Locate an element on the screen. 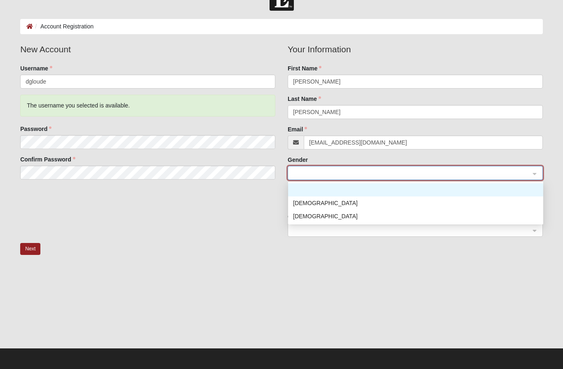  li: Account Registration is located at coordinates (63, 26).